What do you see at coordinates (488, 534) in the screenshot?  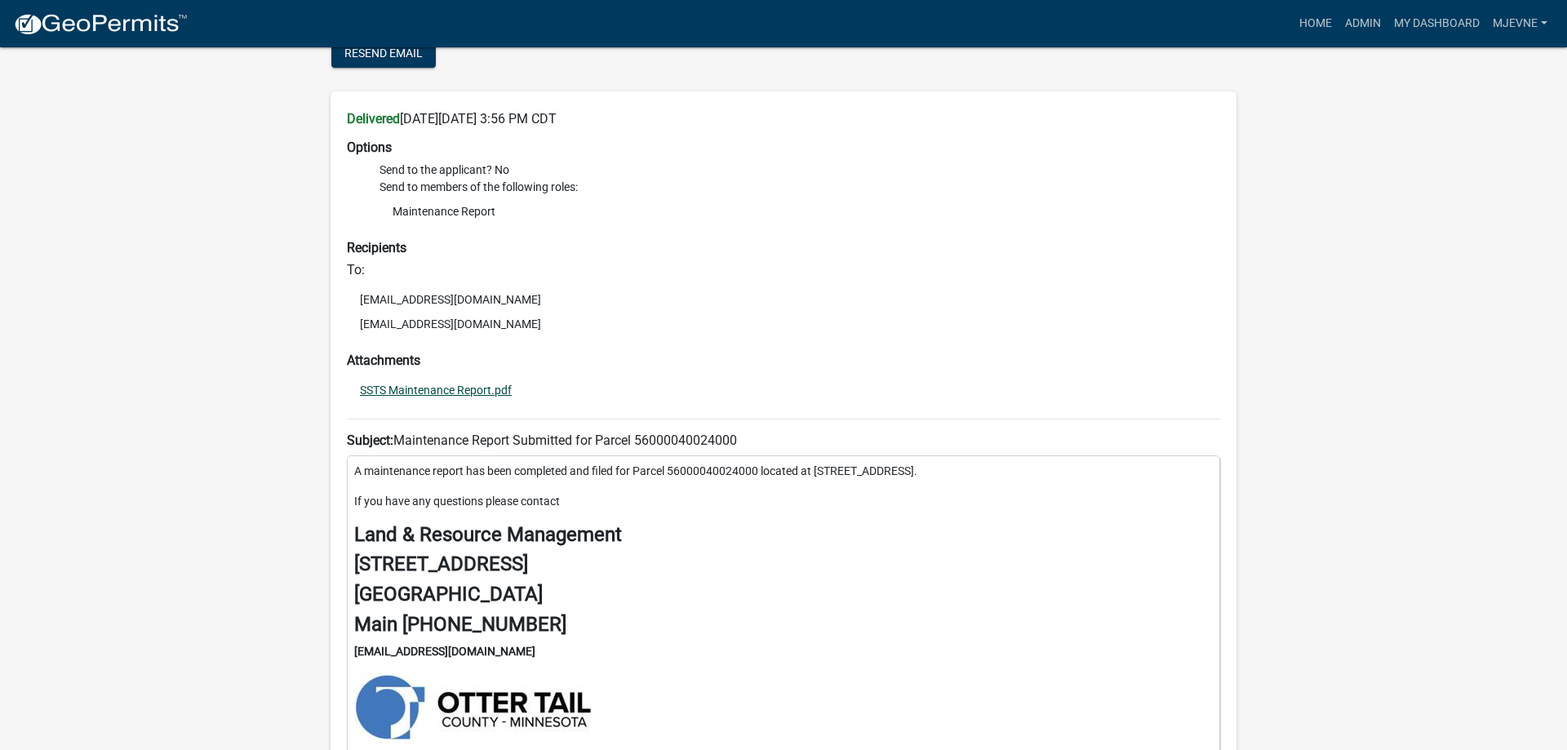 I see `strong: Land & Resource Management` at bounding box center [488, 534].